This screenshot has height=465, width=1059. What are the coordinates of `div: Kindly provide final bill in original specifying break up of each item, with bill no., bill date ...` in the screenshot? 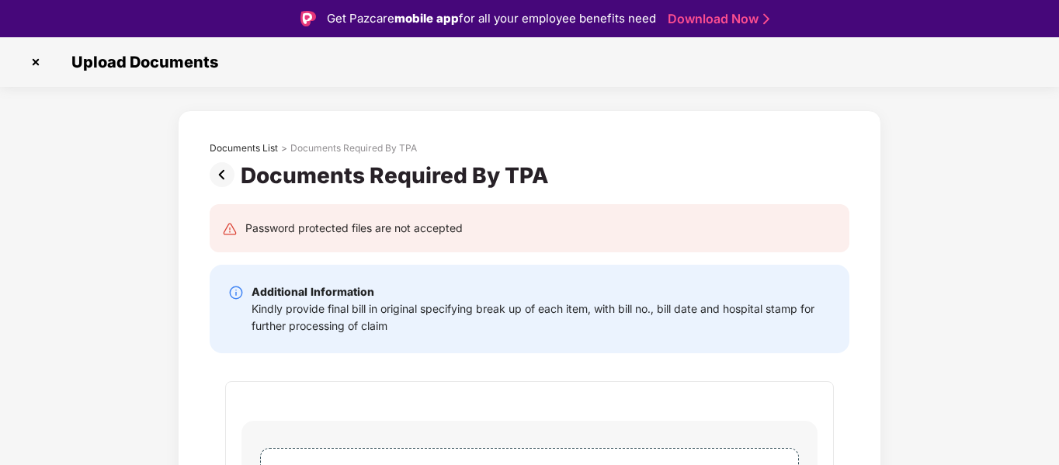 It's located at (541, 318).